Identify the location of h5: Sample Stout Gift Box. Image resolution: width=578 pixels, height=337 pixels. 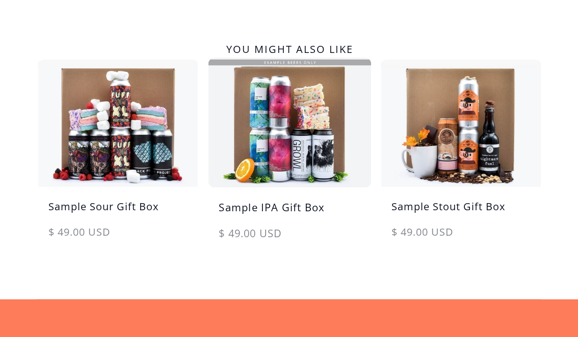
(461, 212).